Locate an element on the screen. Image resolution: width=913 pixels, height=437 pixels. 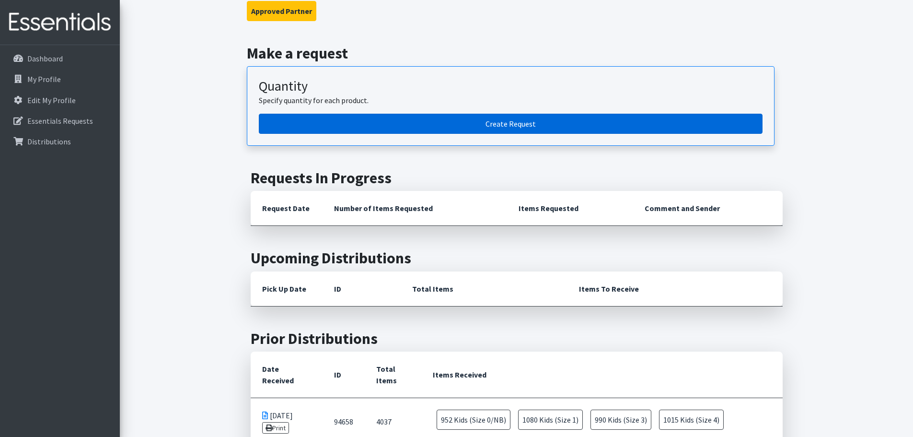
a: Dashboard is located at coordinates (60, 58).